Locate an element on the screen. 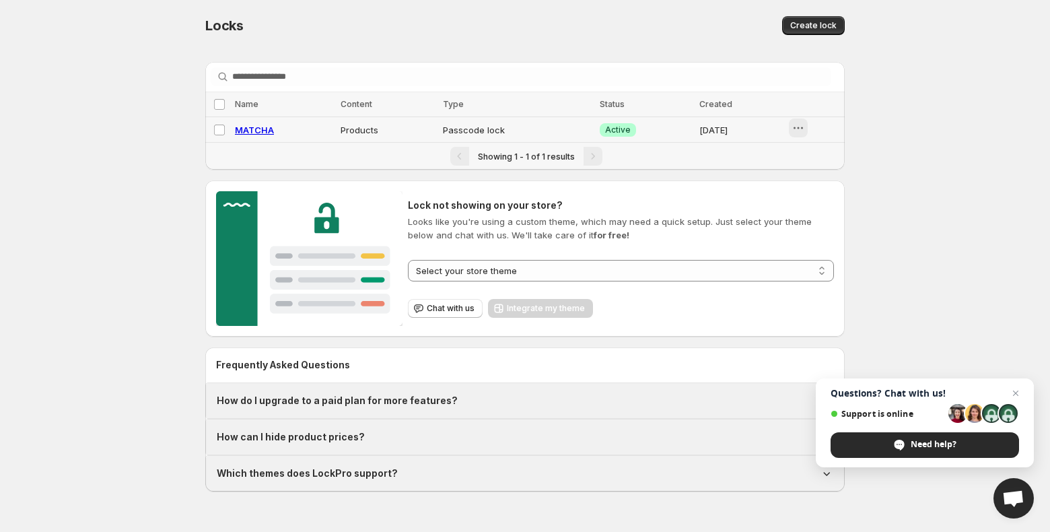 The width and height of the screenshot is (1050, 532). span: Support is online is located at coordinates (887, 413).